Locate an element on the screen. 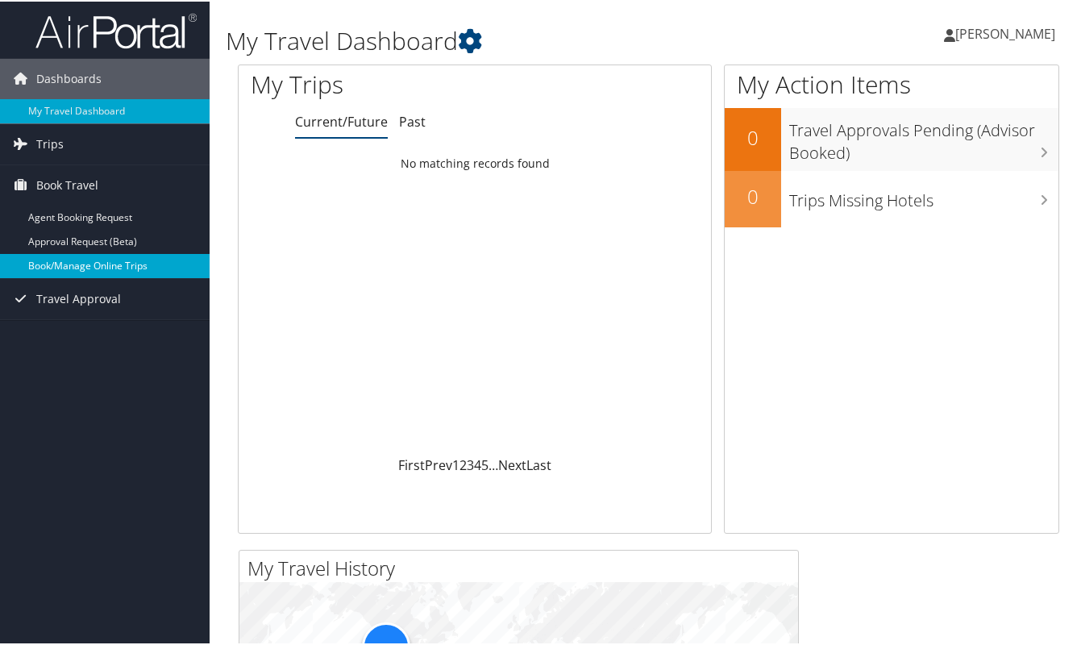 Image resolution: width=1081 pixels, height=645 pixels. h1: My Action Items is located at coordinates (892, 83).